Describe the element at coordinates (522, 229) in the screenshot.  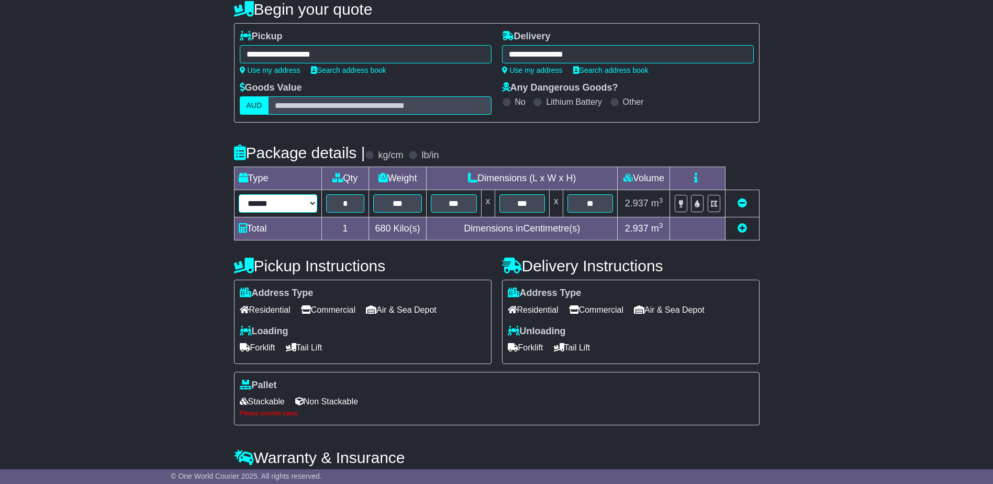
I see `td: Dimensions in Centimetre(s)` at that location.